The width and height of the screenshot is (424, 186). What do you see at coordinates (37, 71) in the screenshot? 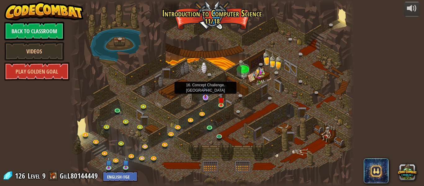
I see `a: Play Golden Goal` at bounding box center [37, 71].